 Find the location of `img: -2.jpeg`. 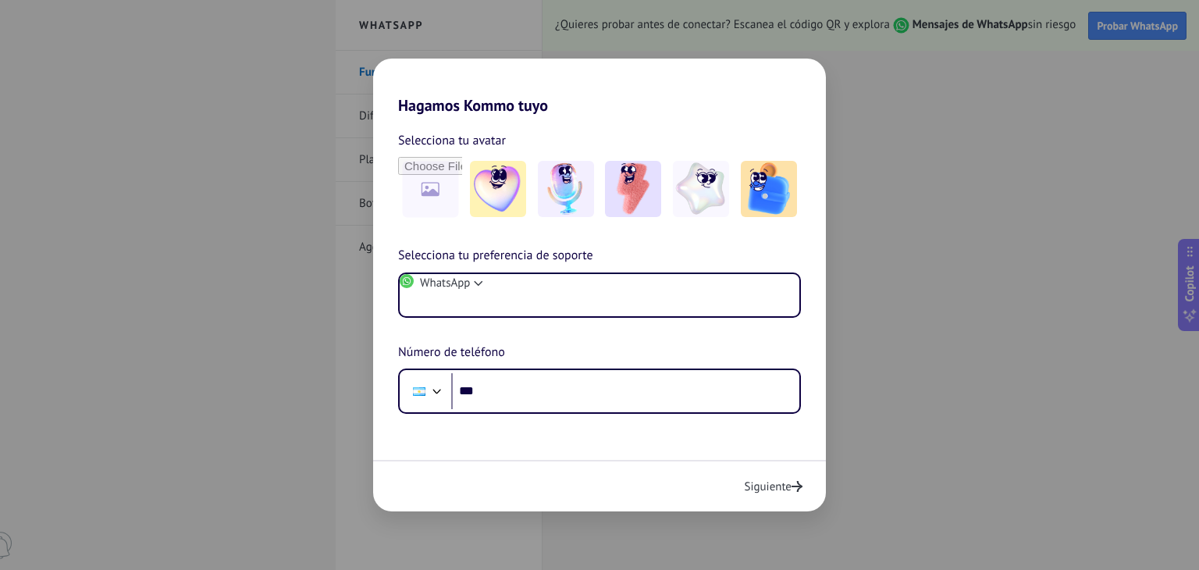

img: -2.jpeg is located at coordinates (566, 189).